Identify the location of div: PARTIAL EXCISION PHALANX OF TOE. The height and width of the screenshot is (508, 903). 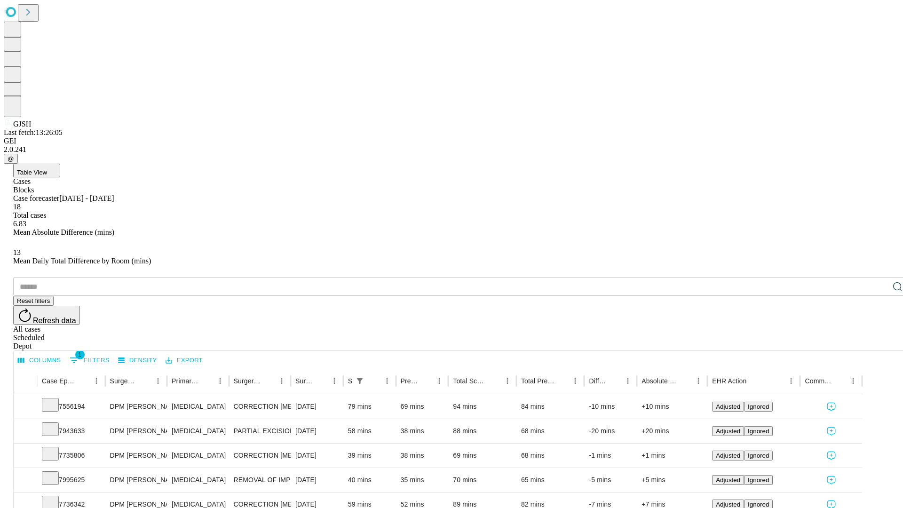
(260, 431).